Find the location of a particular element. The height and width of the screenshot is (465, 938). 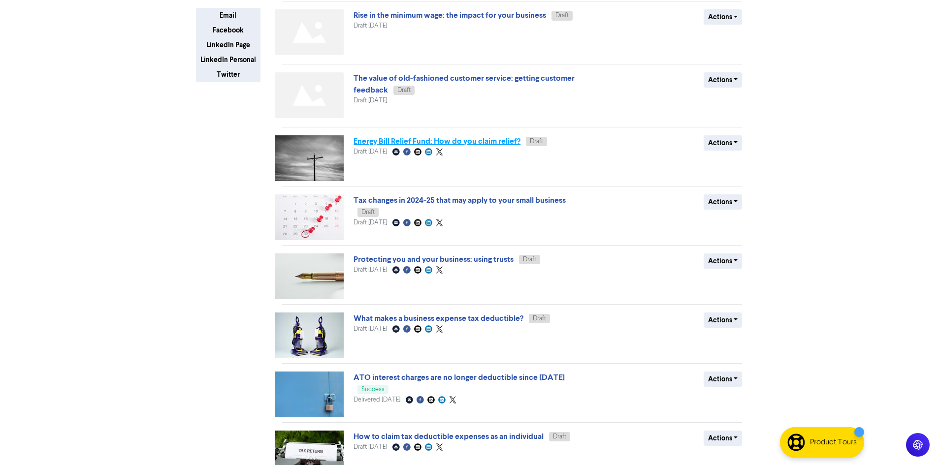

img: image_1753081460399.jpg is located at coordinates (309, 394).